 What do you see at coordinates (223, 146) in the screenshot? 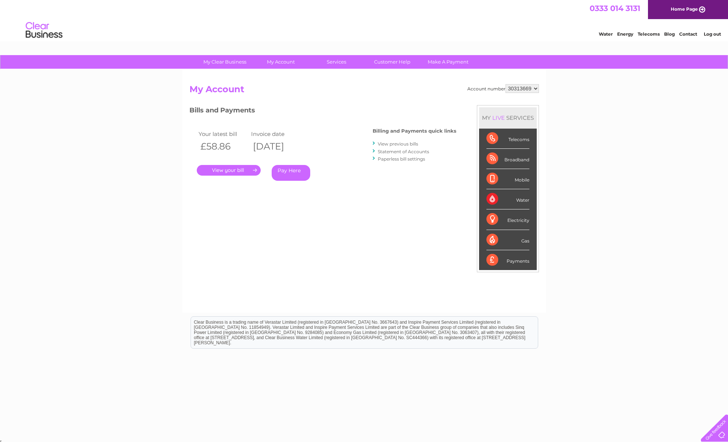
I see `th: £58.86` at bounding box center [223, 146].